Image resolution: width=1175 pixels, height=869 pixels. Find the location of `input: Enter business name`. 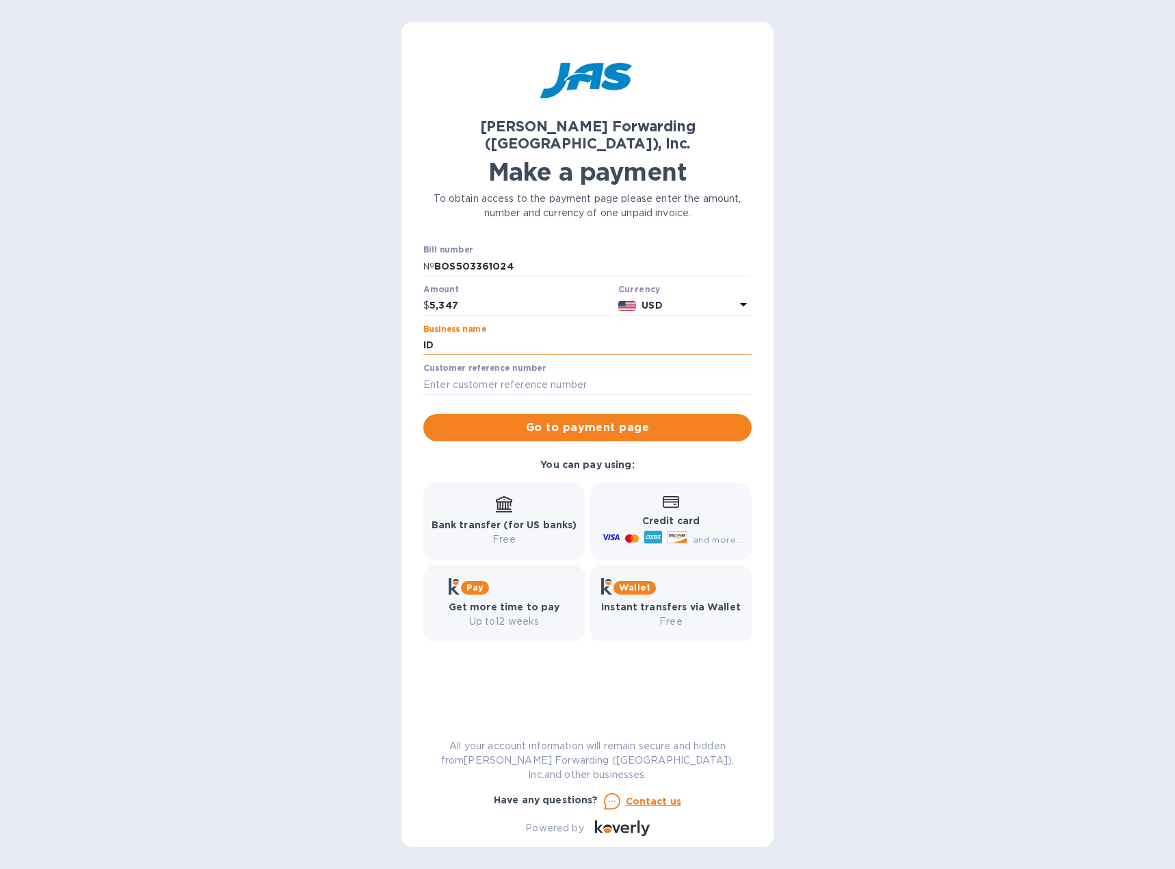

input: Enter business name is located at coordinates (588, 346).